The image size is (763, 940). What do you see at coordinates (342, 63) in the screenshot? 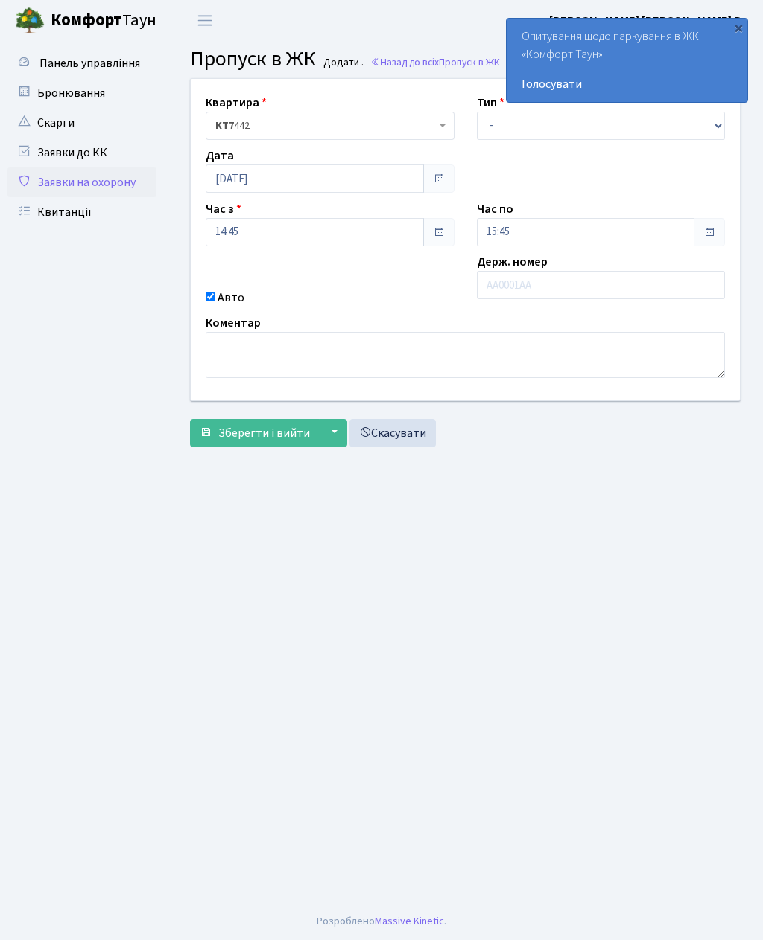
I see `small: Додати .` at bounding box center [342, 63].